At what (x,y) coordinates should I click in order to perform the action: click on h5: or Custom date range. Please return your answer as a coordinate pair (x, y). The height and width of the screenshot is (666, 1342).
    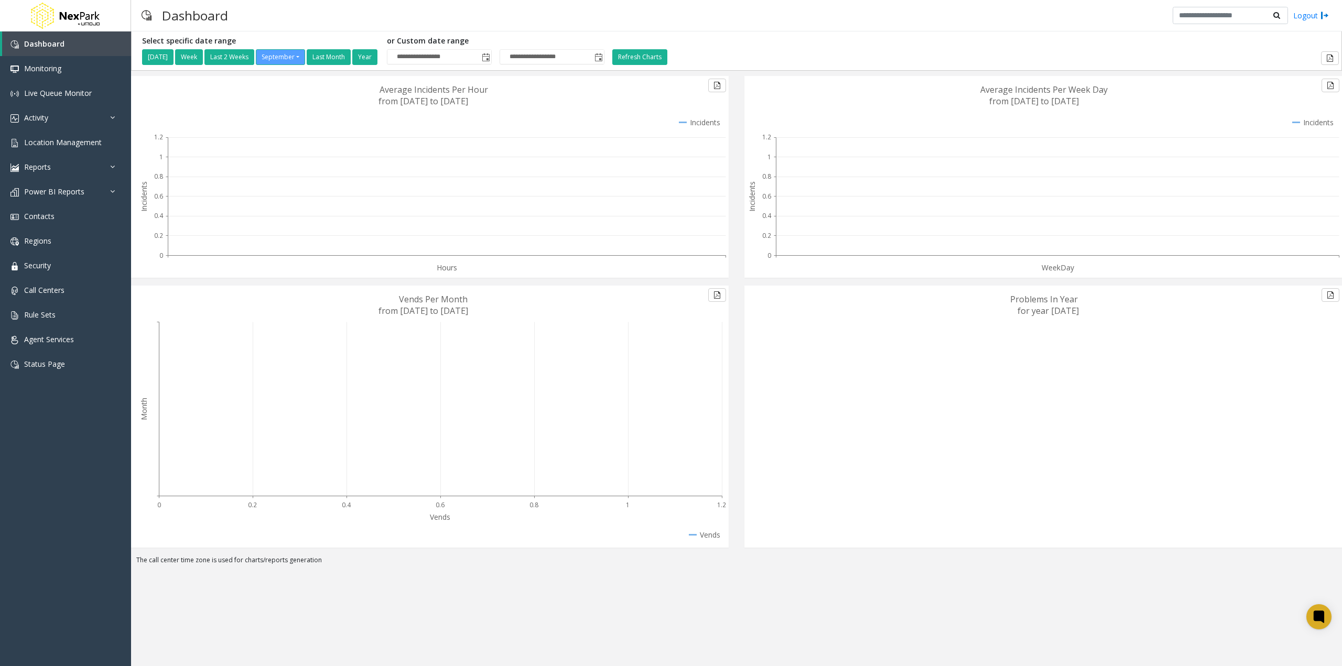
    Looking at the image, I should click on (495, 41).